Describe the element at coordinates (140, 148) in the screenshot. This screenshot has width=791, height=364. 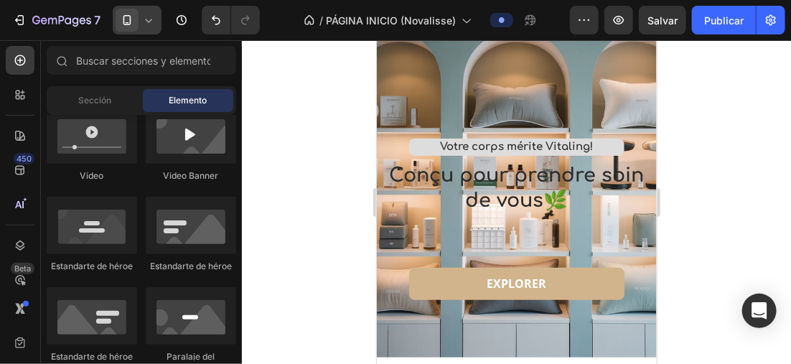
I see `h2: Conçu pour prendre soin de vous🌿` at that location.